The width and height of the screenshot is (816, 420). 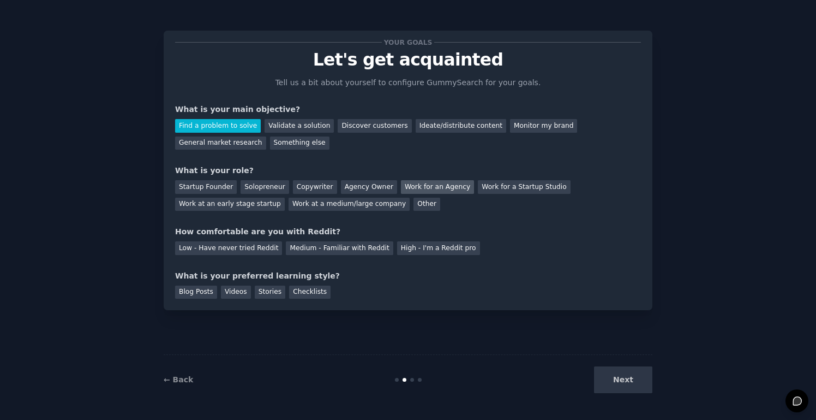 I want to click on div: Discover customers, so click(x=374, y=125).